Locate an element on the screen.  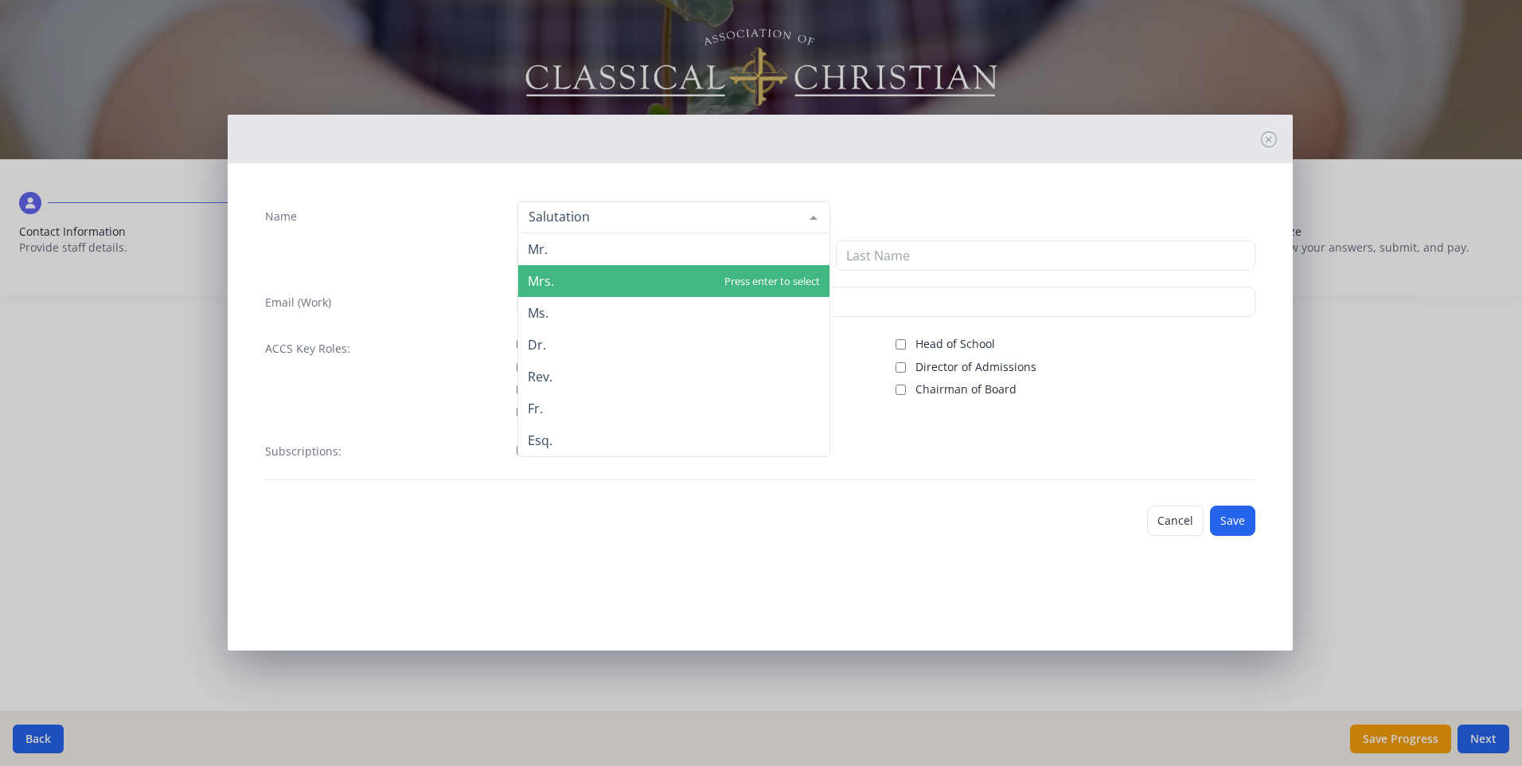
input: Billing Contact is located at coordinates (521, 412).